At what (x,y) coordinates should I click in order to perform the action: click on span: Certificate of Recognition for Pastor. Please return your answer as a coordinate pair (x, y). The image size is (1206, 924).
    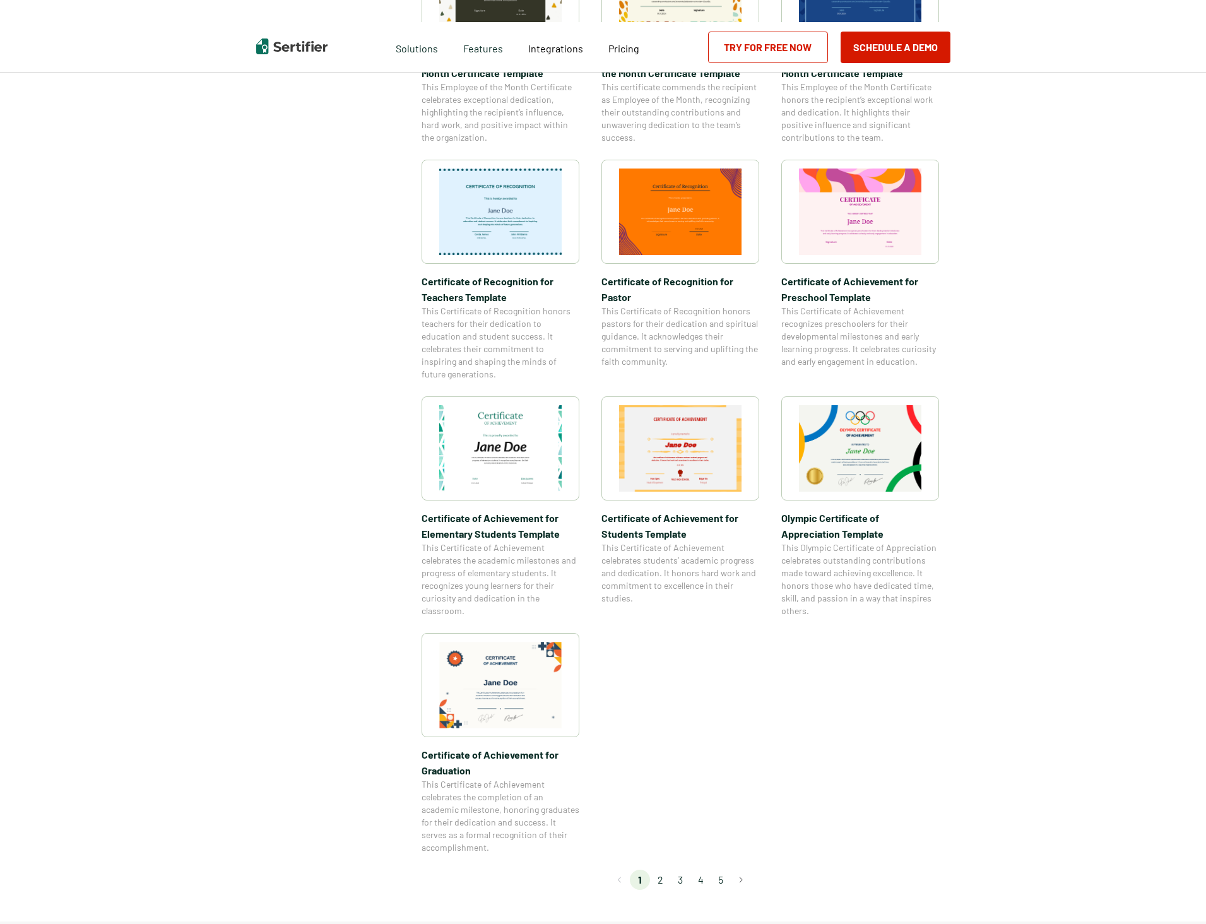
    Looking at the image, I should click on (680, 289).